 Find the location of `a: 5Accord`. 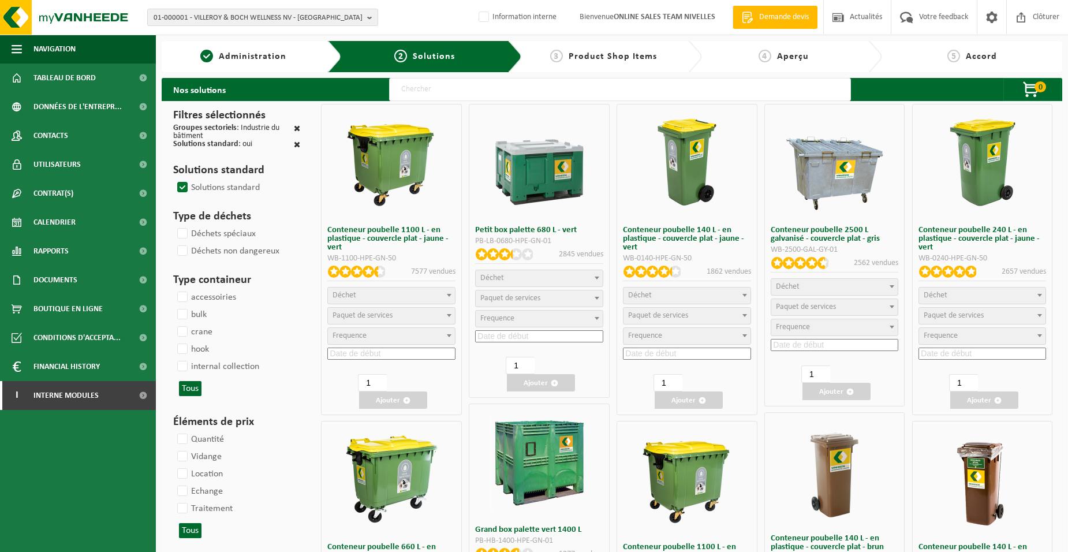

a: 5Accord is located at coordinates (972, 57).